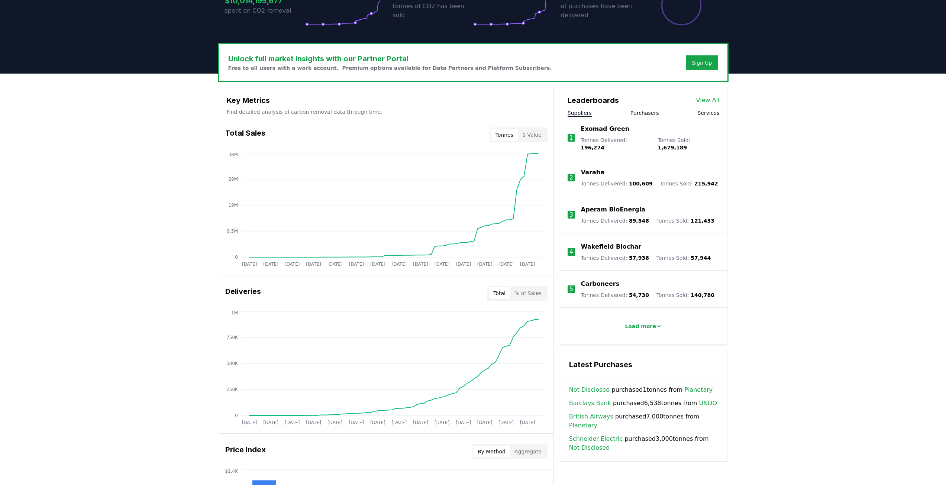 The image size is (946, 485). I want to click on h3: Deliveries, so click(243, 293).